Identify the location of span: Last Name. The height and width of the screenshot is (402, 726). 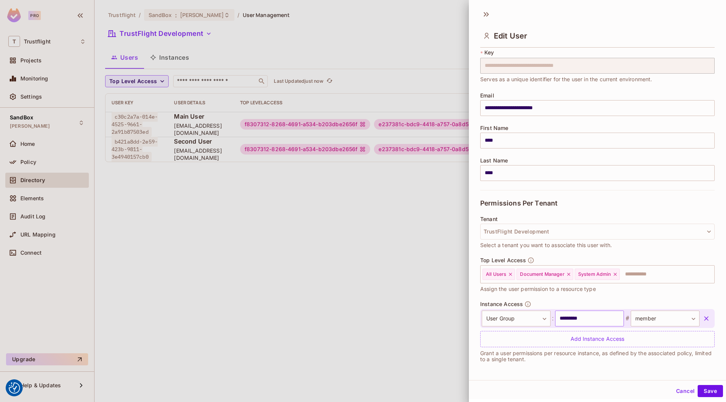
(494, 161).